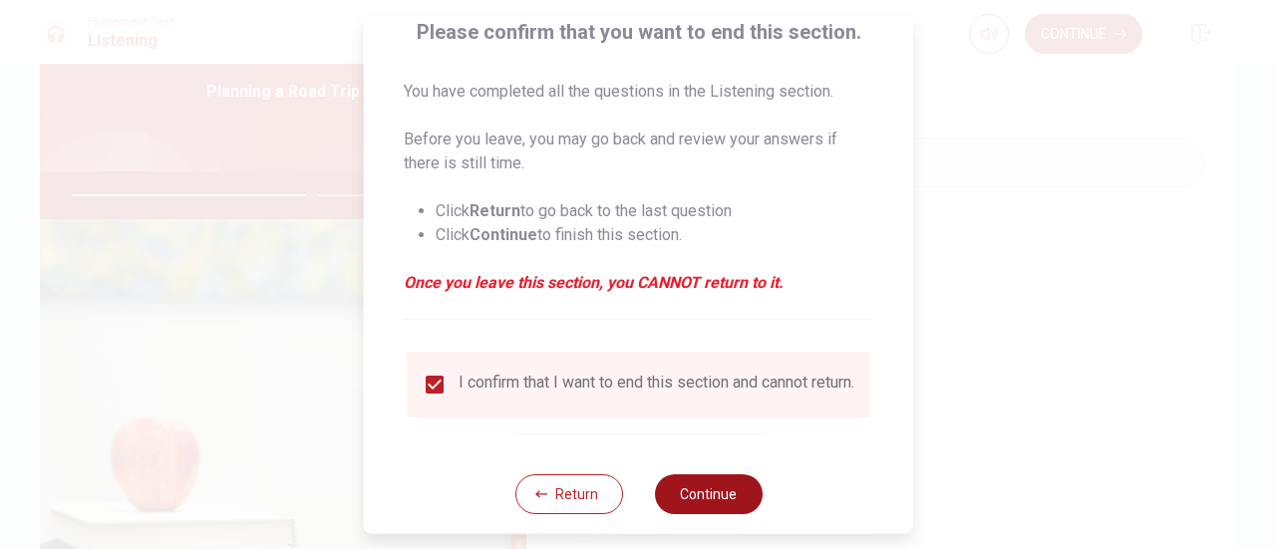 The width and height of the screenshot is (1276, 549). What do you see at coordinates (495, 210) in the screenshot?
I see `strong: Return` at bounding box center [495, 210].